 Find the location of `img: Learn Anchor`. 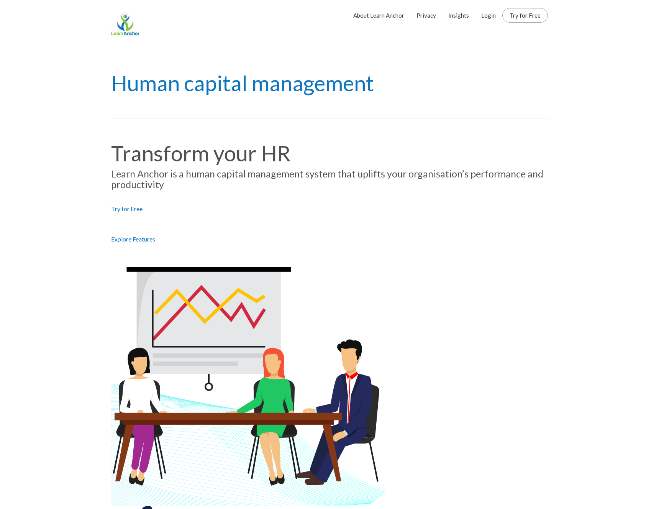

img: Learn Anchor is located at coordinates (125, 24).